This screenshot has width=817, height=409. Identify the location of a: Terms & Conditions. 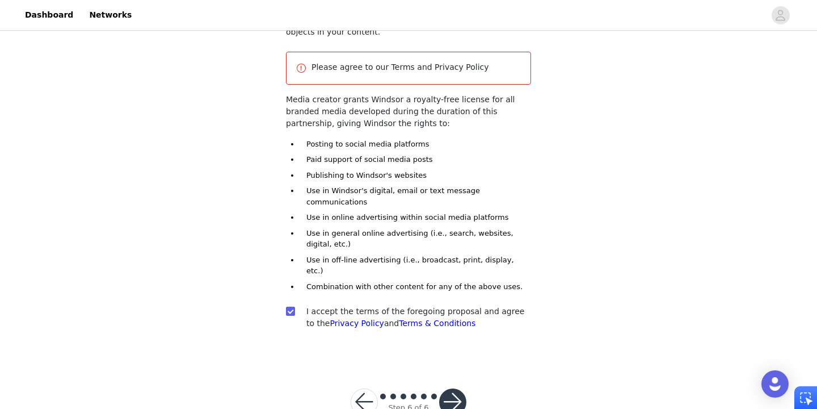
(437, 323).